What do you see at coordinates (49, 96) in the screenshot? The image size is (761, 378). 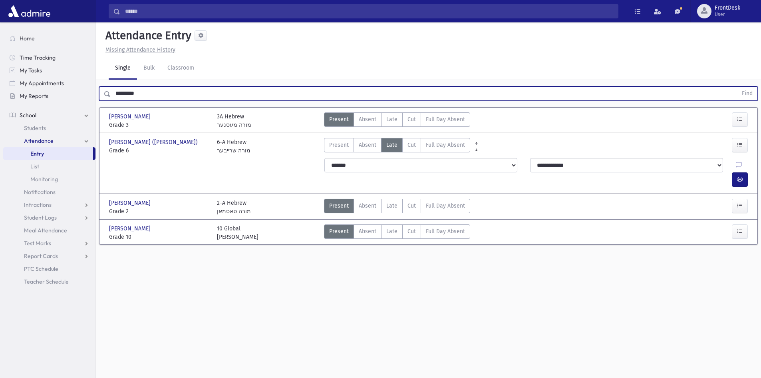 I see `a: My Reports` at bounding box center [49, 96].